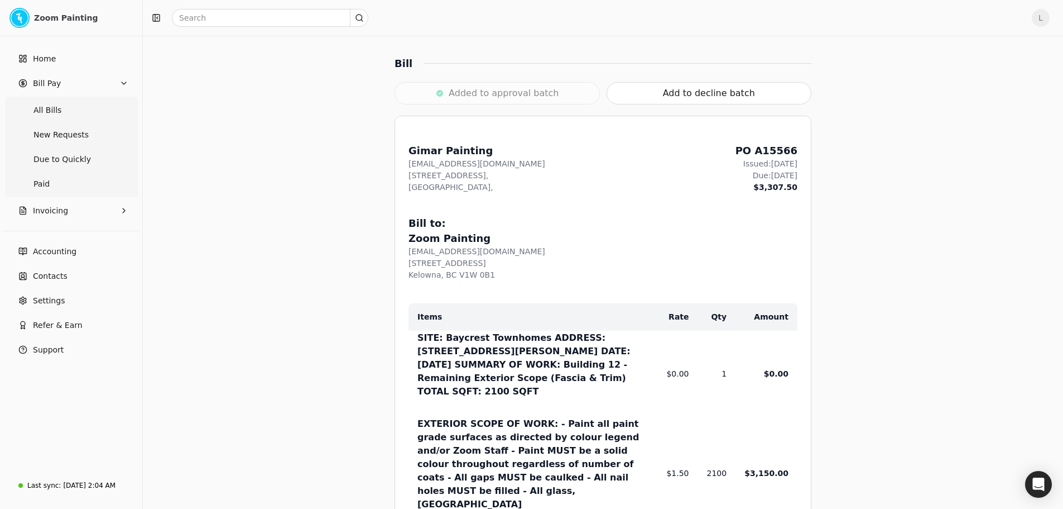  What do you see at coordinates (55, 251) in the screenshot?
I see `span: Accounting` at bounding box center [55, 251].